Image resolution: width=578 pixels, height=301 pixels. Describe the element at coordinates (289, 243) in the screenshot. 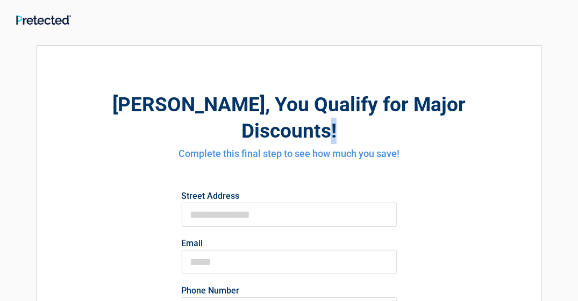

I see `label: Email` at that location.